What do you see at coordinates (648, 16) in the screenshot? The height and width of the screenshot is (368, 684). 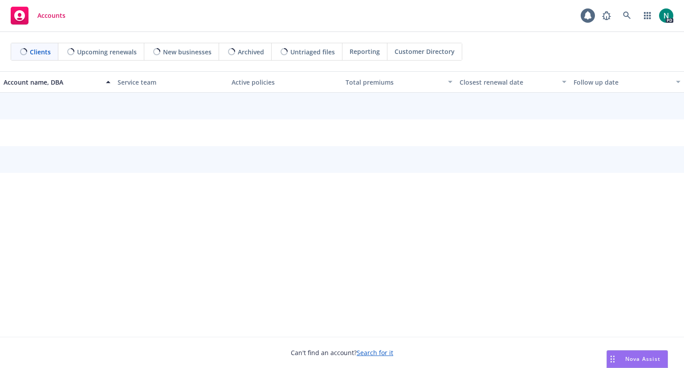 I see `a: Switch app` at bounding box center [648, 16].